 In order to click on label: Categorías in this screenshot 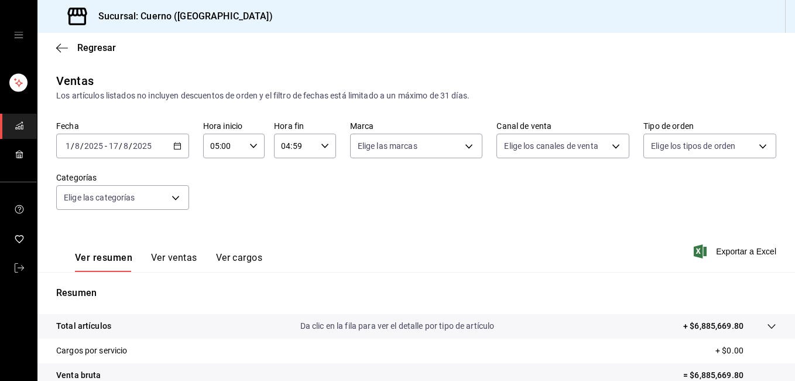, I will do `click(122, 177)`.